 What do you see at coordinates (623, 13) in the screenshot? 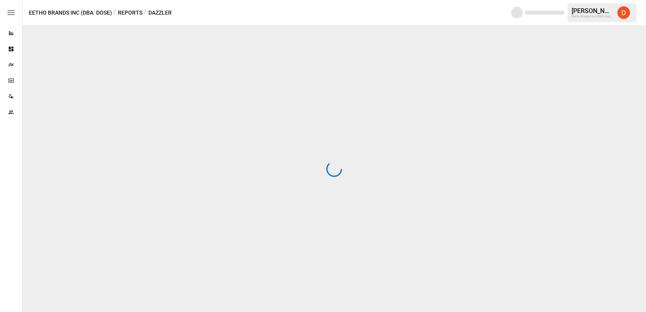
I see `button: Daley Meistrell` at bounding box center [623, 13].